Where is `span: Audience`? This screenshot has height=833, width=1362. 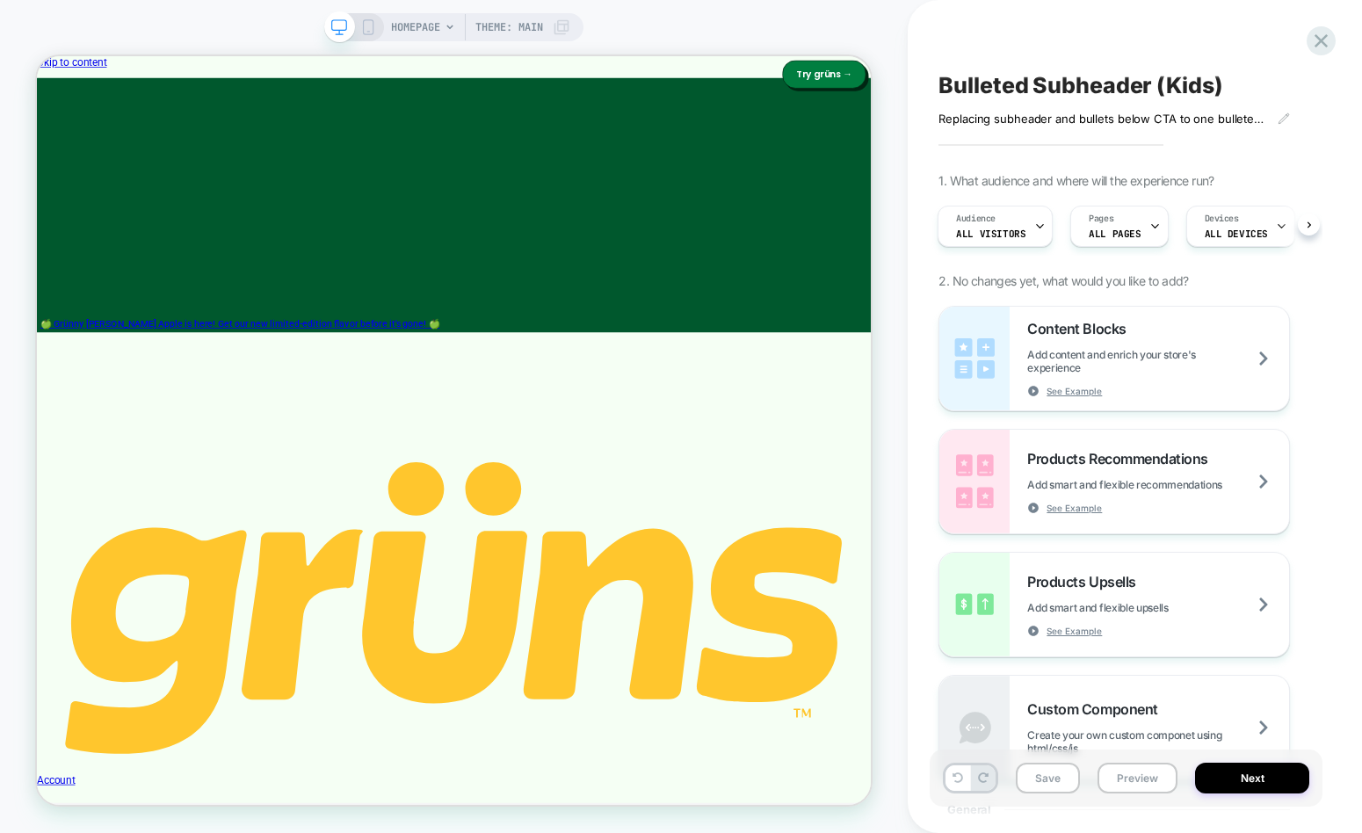
span: Audience is located at coordinates (975, 219).